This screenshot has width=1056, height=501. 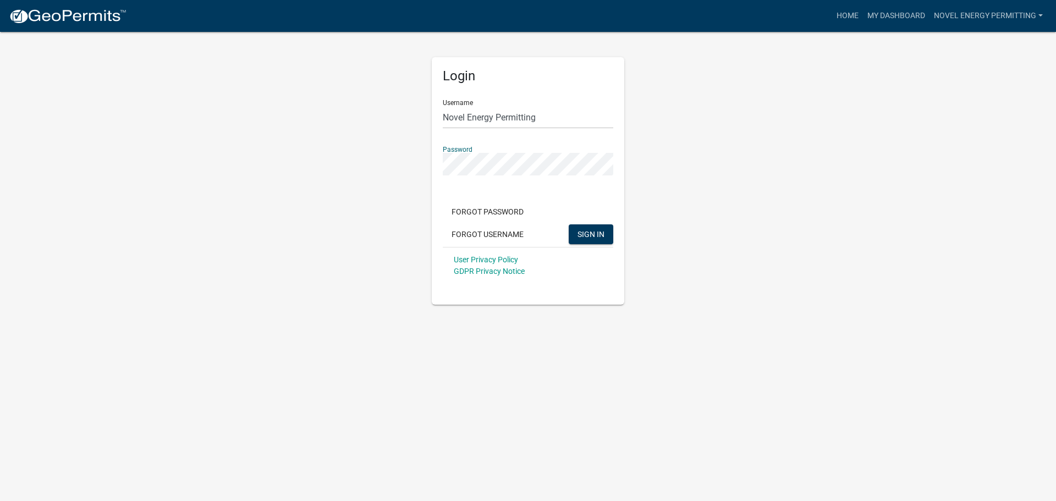 What do you see at coordinates (528, 76) in the screenshot?
I see `h5: Login` at bounding box center [528, 76].